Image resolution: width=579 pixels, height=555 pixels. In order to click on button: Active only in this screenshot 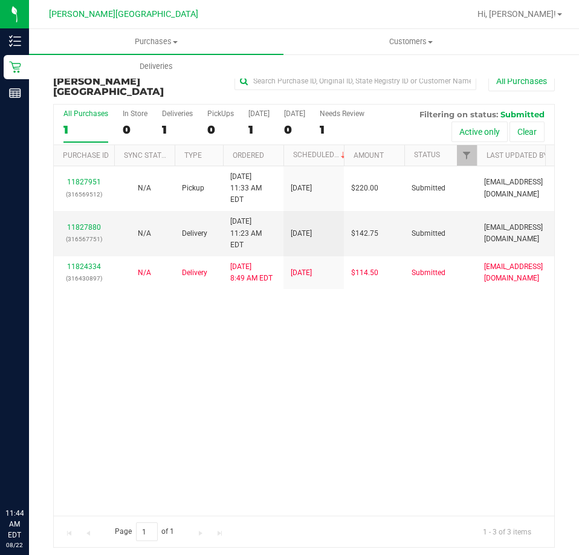, I will do `click(480, 132)`.